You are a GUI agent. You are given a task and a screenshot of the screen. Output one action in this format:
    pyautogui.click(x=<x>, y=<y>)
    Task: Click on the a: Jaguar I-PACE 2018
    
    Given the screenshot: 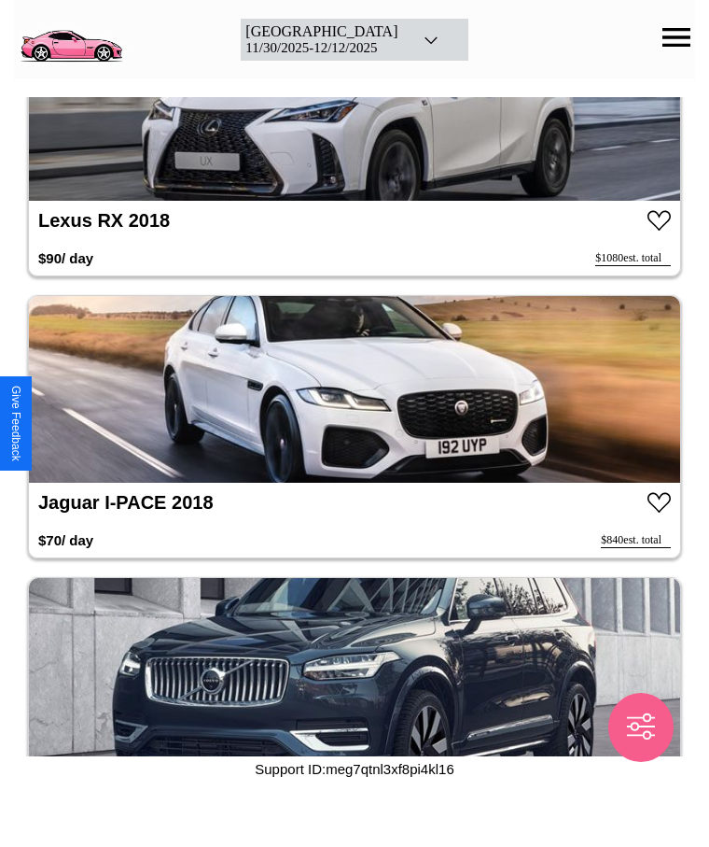 What is the action you would take?
    pyautogui.click(x=126, y=502)
    